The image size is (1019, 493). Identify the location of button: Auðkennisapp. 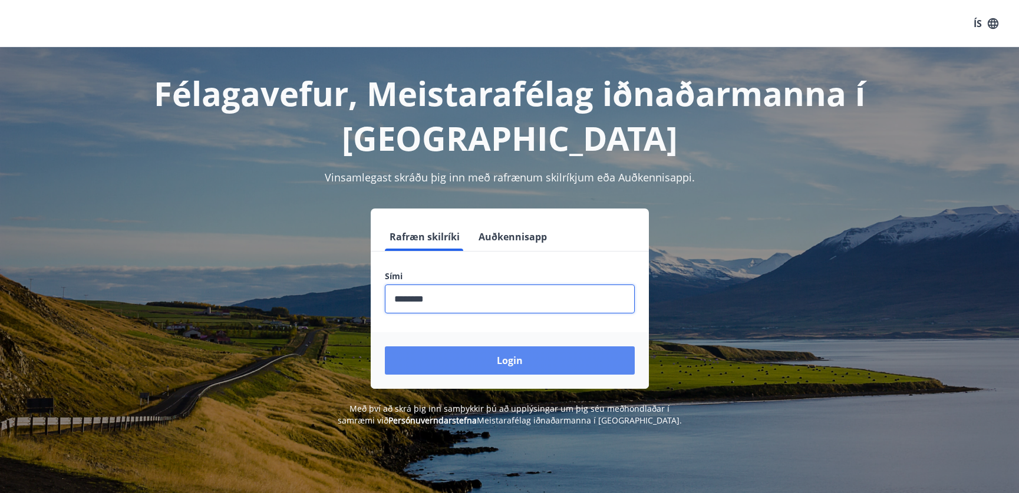
(513, 237).